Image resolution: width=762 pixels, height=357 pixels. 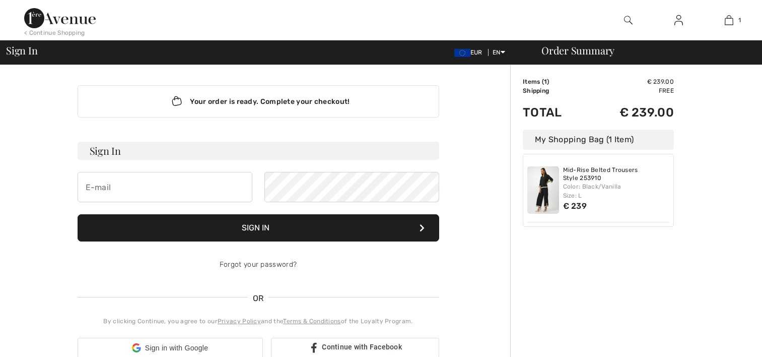 What do you see at coordinates (258, 321) in the screenshot?
I see `div: By clicking Continue, you agree to our and the of the Loyalty Program.` at bounding box center [258, 321].